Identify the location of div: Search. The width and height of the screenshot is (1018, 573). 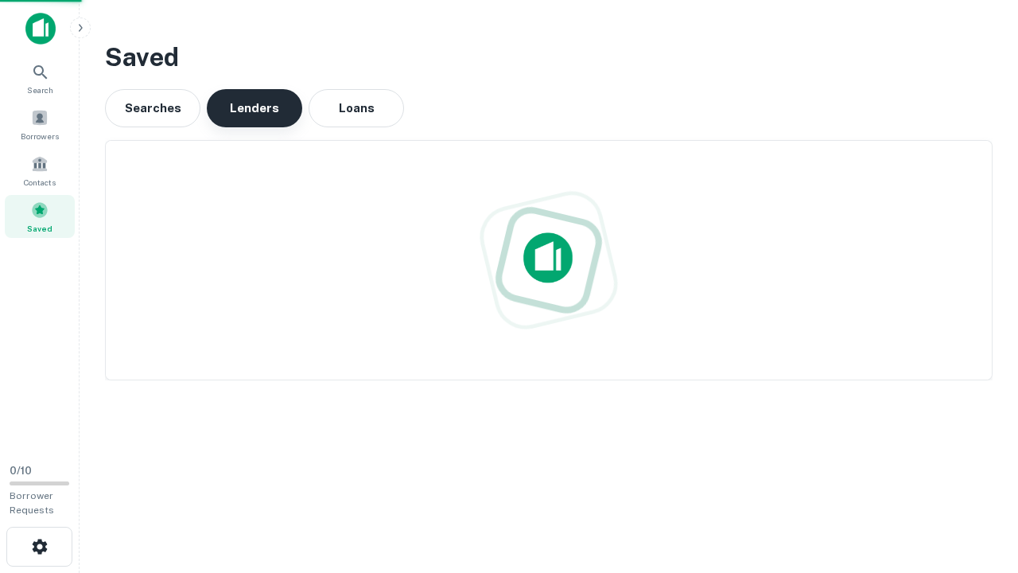
(40, 78).